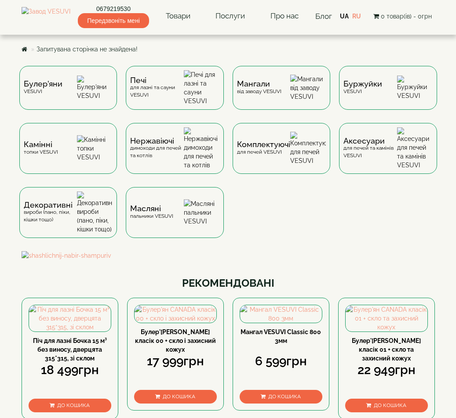  I want to click on a: Булер'яниVESUVI Булер'яни VESUVI, so click(68, 94).